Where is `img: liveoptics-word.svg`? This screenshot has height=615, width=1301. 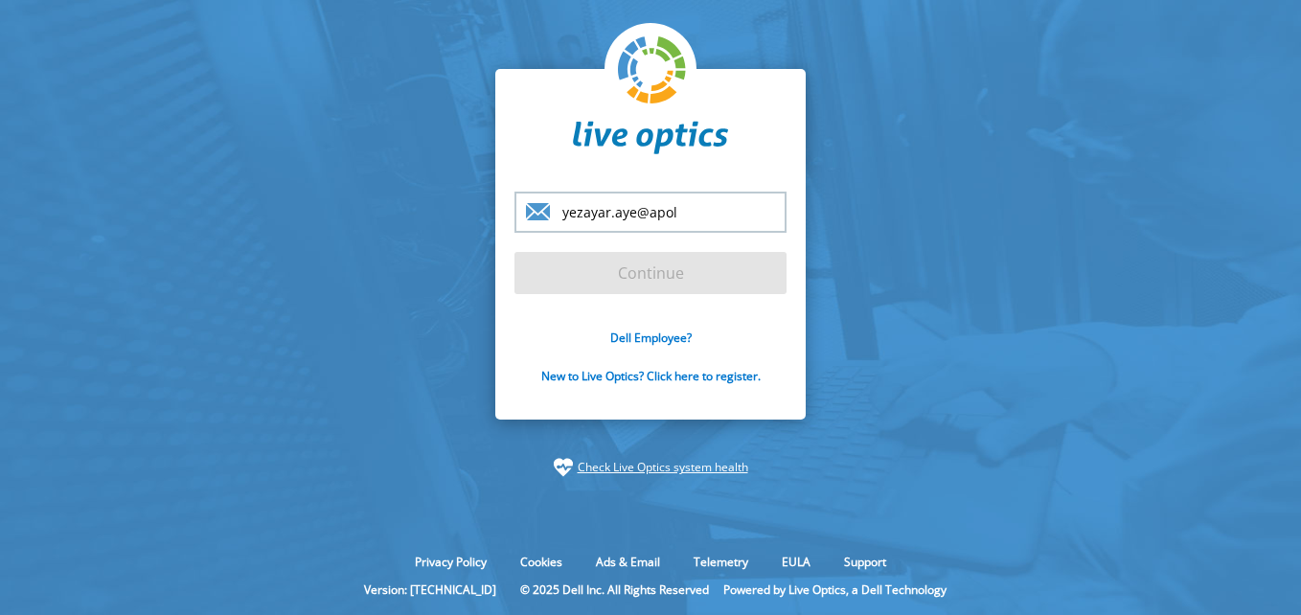 img: liveoptics-word.svg is located at coordinates (650, 138).